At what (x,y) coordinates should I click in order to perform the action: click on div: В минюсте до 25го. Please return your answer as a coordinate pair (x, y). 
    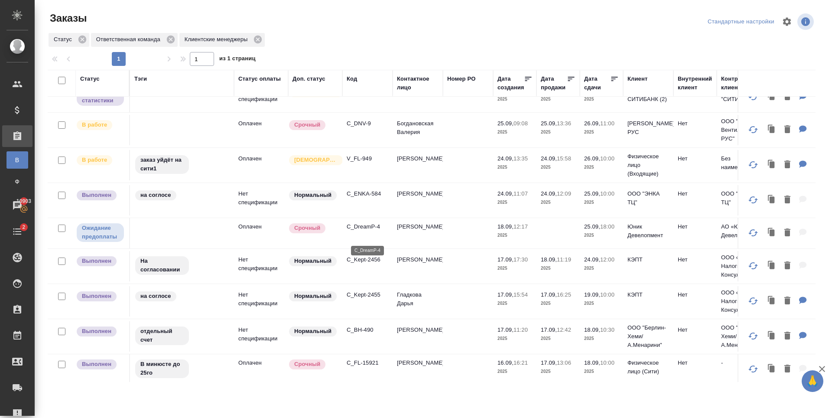
    Looking at the image, I should click on (182, 368).